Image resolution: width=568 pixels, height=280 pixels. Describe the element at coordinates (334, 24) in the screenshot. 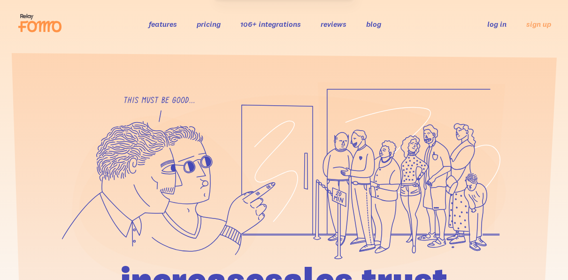

I see `a: reviews` at that location.